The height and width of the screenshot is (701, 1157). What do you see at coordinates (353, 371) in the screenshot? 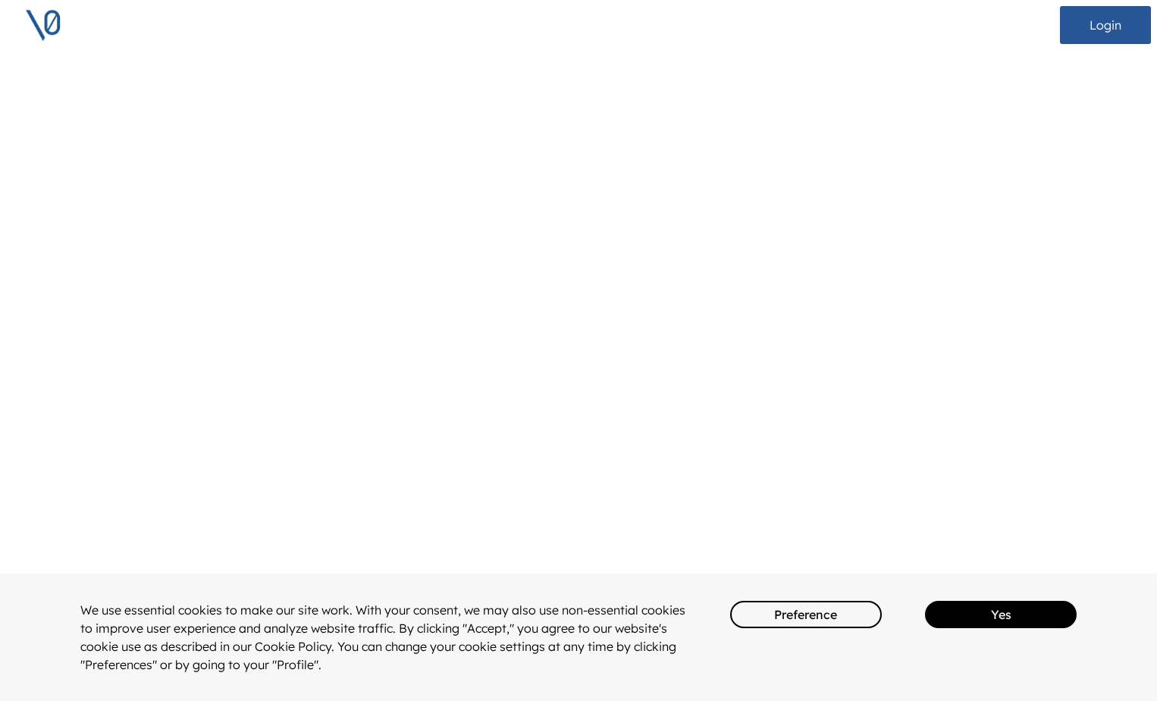
I see `p: Tier 1 Funds are known for their vast networks, proven track records, and significant financial r...` at bounding box center [353, 371].